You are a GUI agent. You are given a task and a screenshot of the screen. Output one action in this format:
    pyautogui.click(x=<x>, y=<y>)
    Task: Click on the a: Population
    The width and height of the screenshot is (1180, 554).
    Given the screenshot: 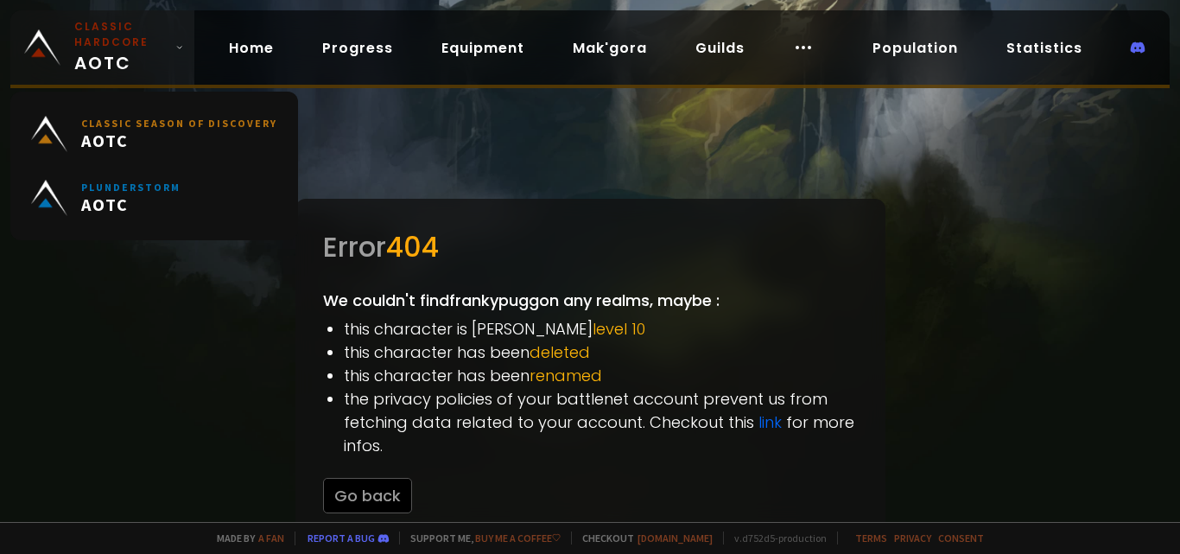 What is the action you would take?
    pyautogui.click(x=915, y=48)
    